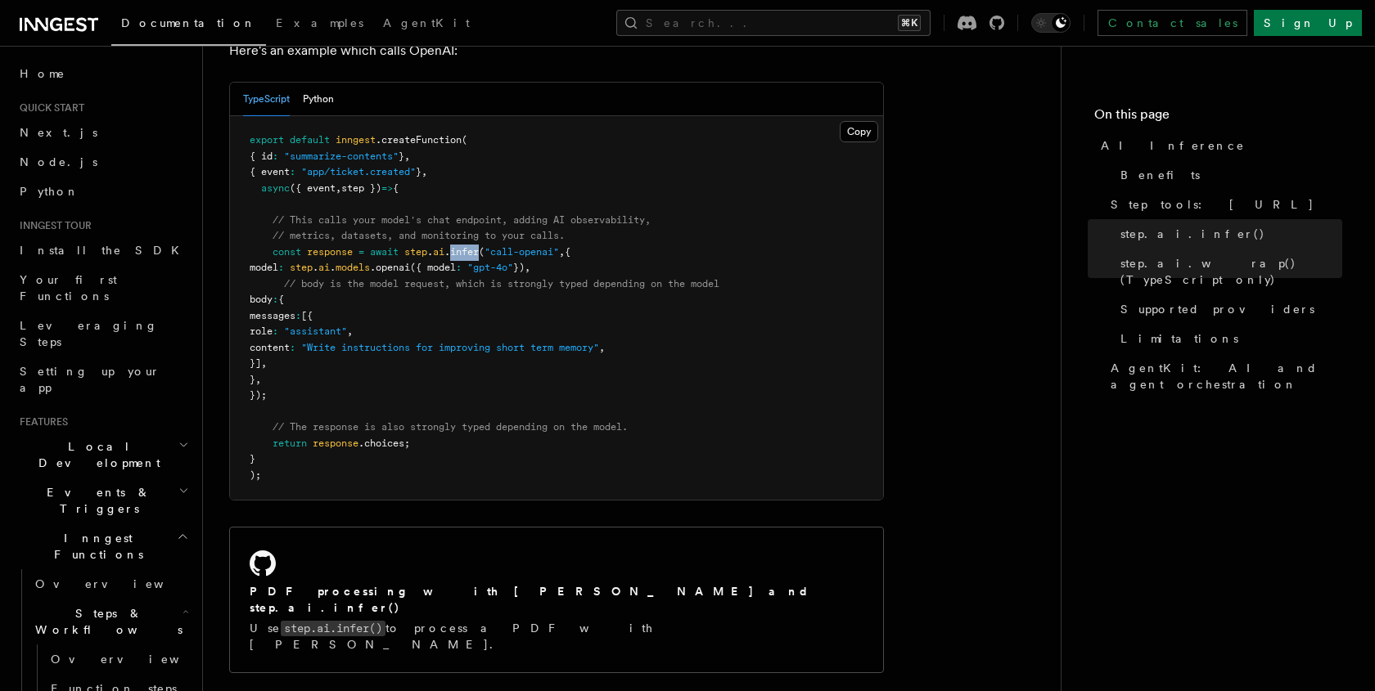 The image size is (1375, 691). I want to click on span: async, so click(275, 188).